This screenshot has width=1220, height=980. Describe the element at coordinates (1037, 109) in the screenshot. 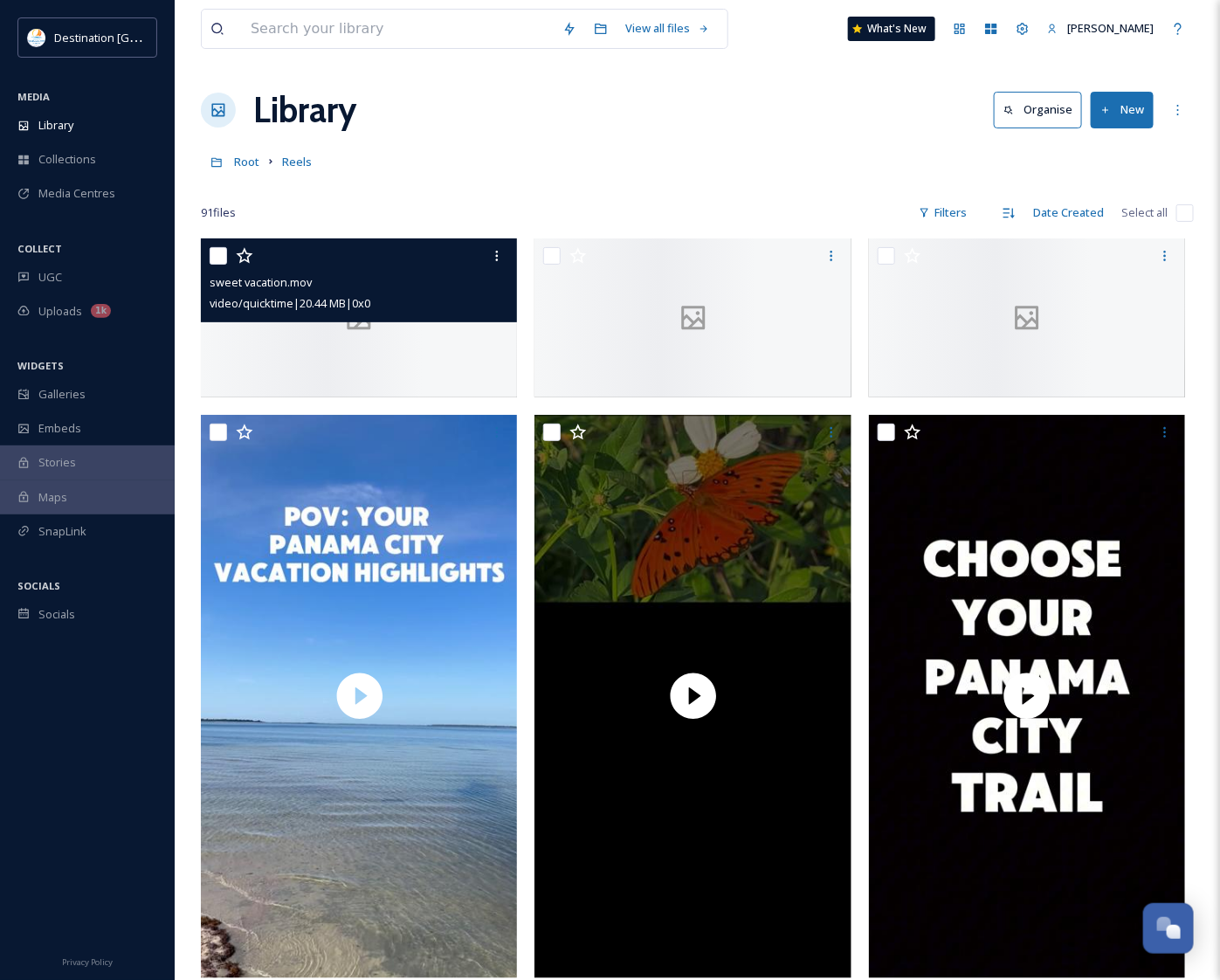

I see `a: Organise` at that location.